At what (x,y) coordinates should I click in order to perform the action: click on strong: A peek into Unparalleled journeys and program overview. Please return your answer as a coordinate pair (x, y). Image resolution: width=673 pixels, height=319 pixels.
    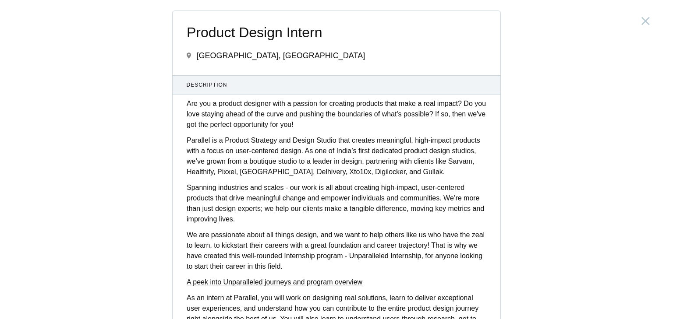
    Looking at the image, I should click on (274, 282).